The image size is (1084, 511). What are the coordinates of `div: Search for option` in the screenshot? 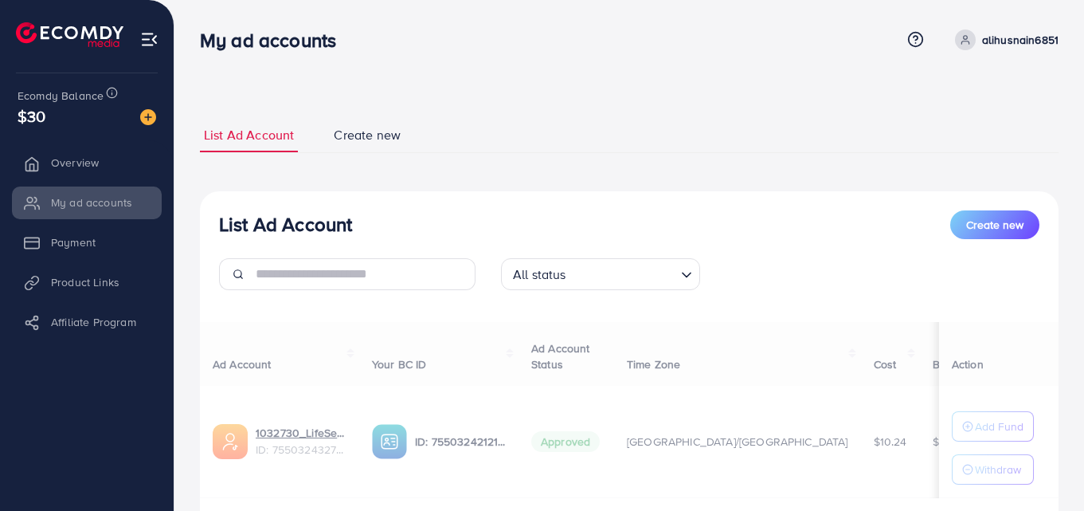 It's located at (601, 274).